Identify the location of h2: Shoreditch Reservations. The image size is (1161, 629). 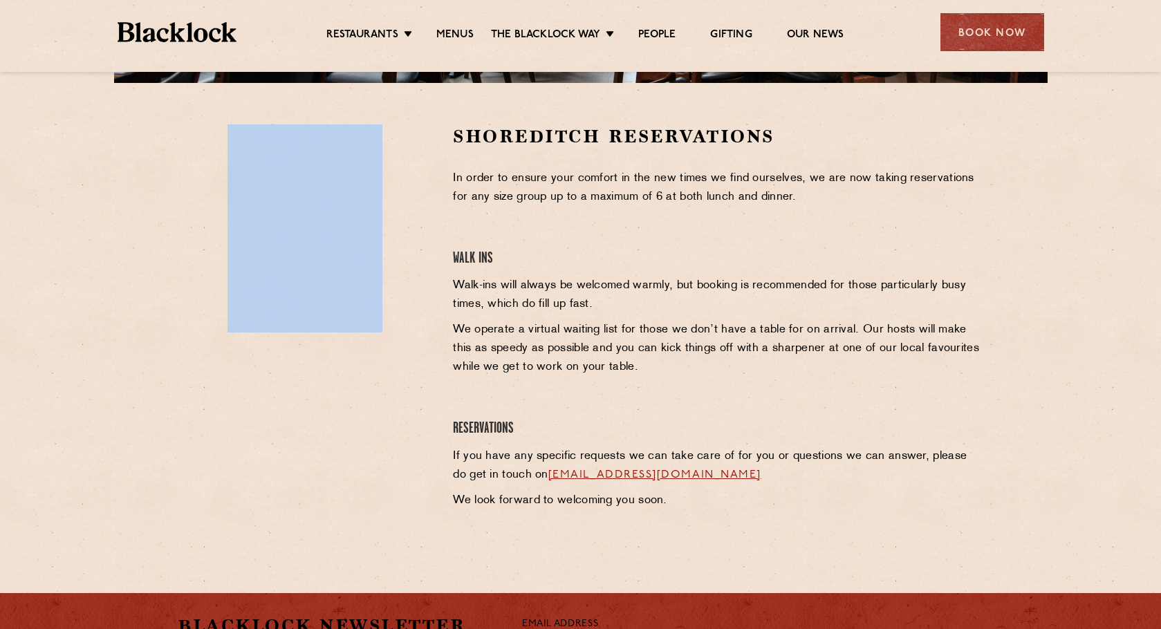
(718, 136).